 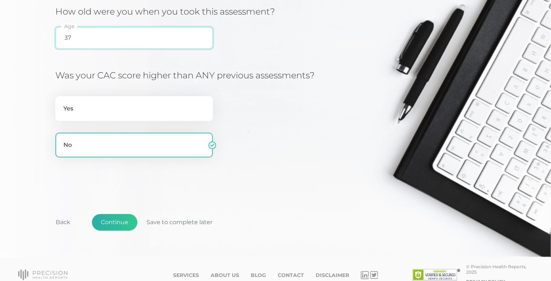 I want to click on a: Blog, so click(x=258, y=275).